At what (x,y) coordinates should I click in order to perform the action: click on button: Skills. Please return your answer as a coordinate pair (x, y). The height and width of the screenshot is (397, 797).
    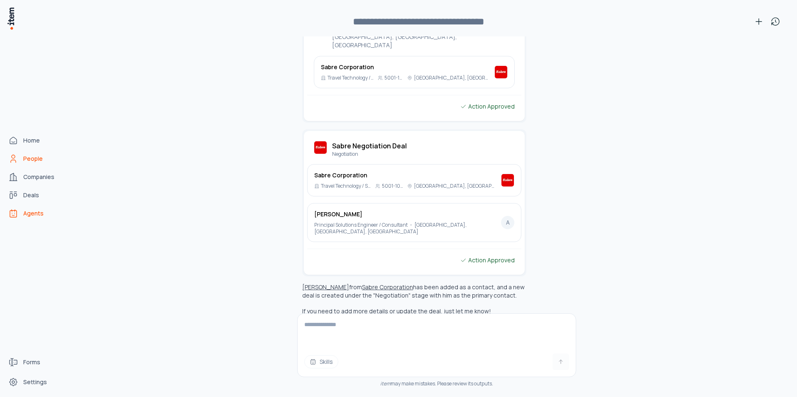
    Looking at the image, I should click on (321, 362).